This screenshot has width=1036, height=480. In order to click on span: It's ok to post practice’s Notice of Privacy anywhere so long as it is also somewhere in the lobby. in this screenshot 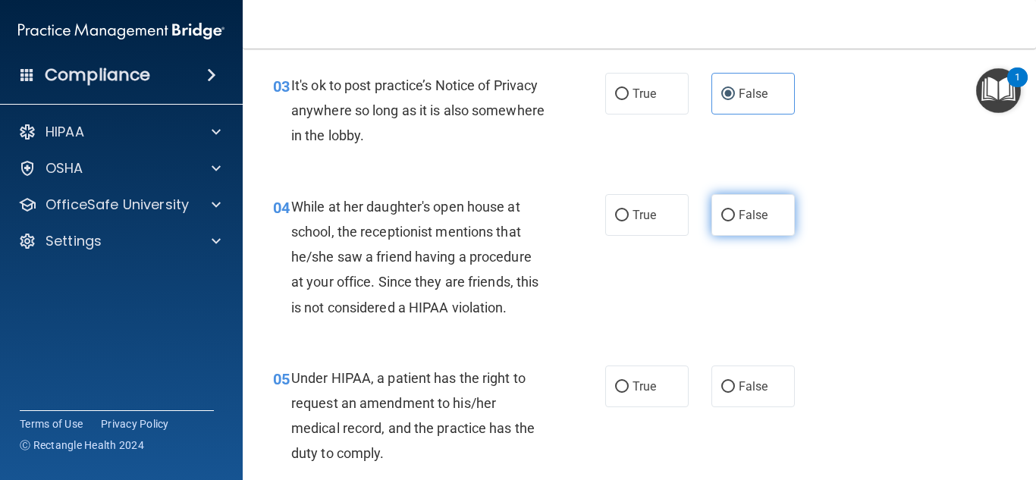, I will do `click(418, 110)`.